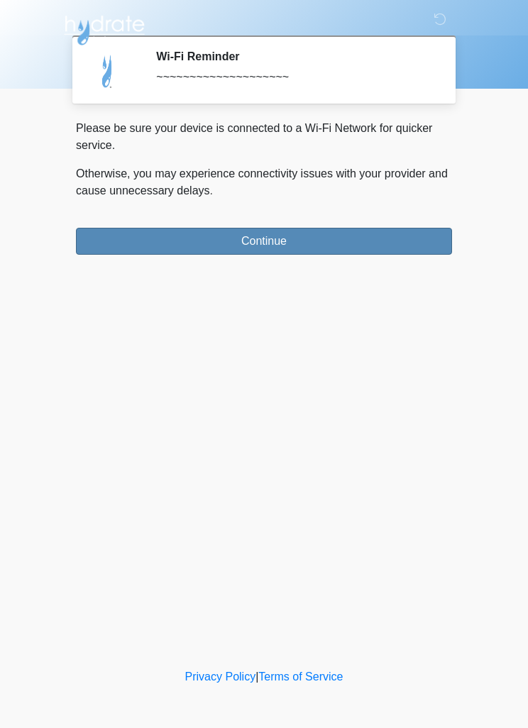 Image resolution: width=528 pixels, height=728 pixels. Describe the element at coordinates (108, 71) in the screenshot. I see `img: Agent Avatar` at that location.